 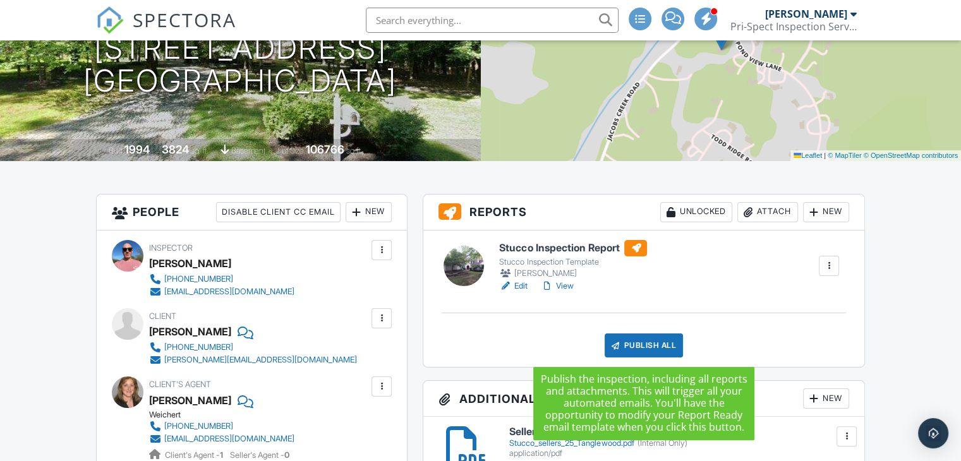 I want to click on div: Open Intercom Messenger, so click(x=933, y=433).